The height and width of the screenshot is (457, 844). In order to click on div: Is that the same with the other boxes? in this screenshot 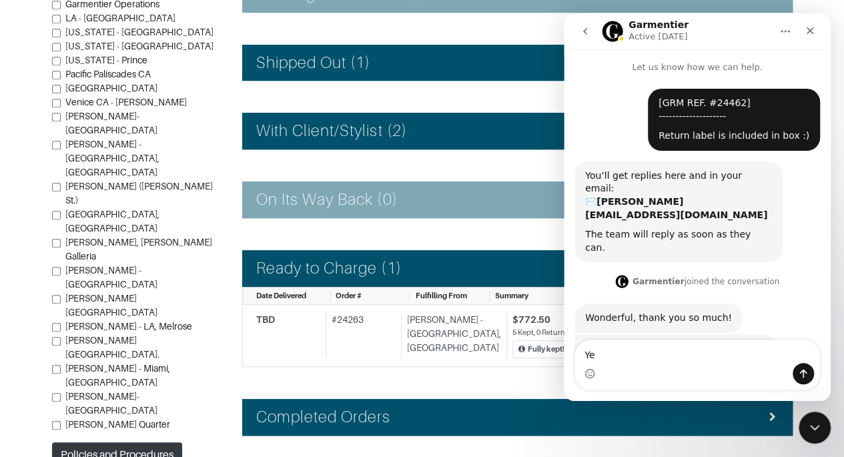, I will do `click(111, 336)`.